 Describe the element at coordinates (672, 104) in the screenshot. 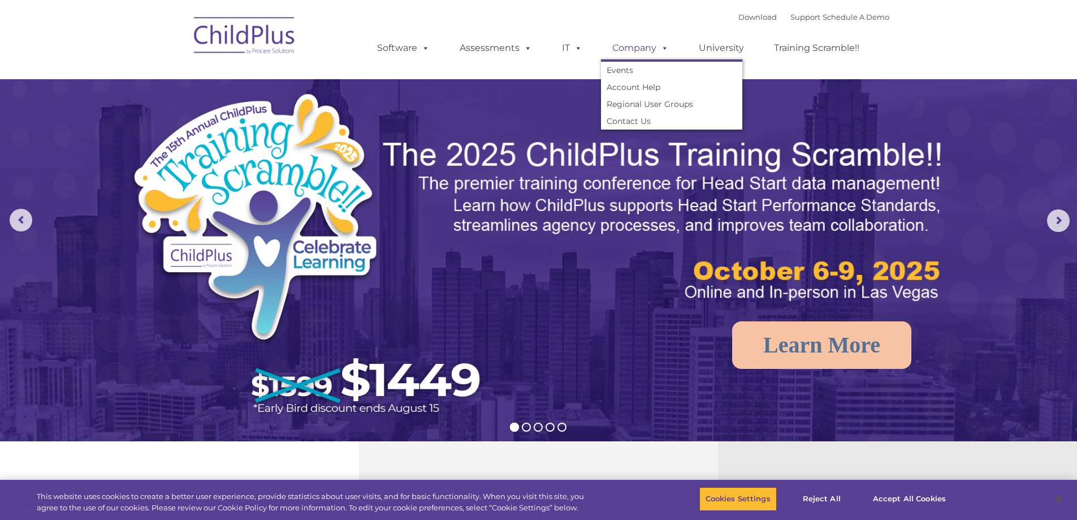

I see `a: Regional User Groups` at that location.